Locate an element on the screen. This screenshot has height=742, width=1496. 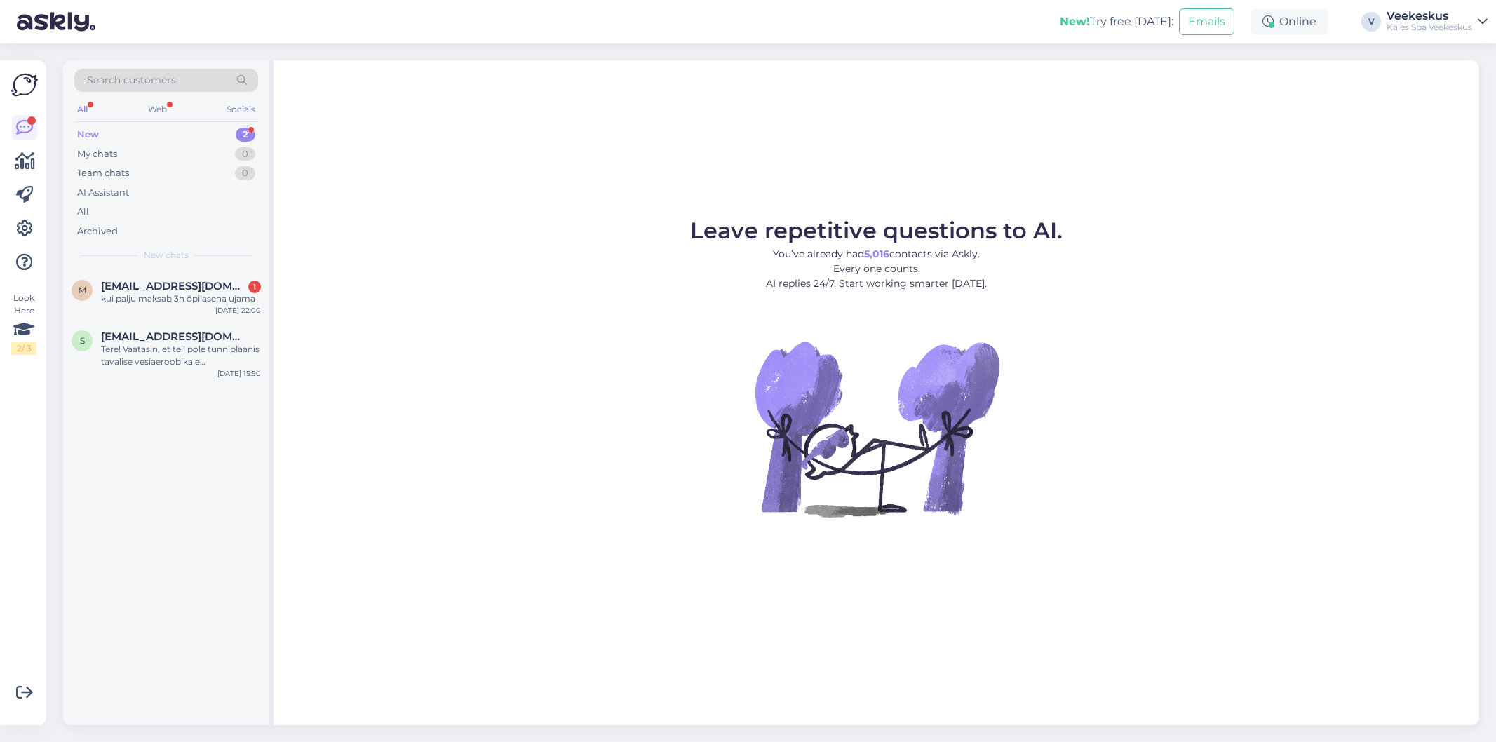
span: New chats is located at coordinates (166, 255).